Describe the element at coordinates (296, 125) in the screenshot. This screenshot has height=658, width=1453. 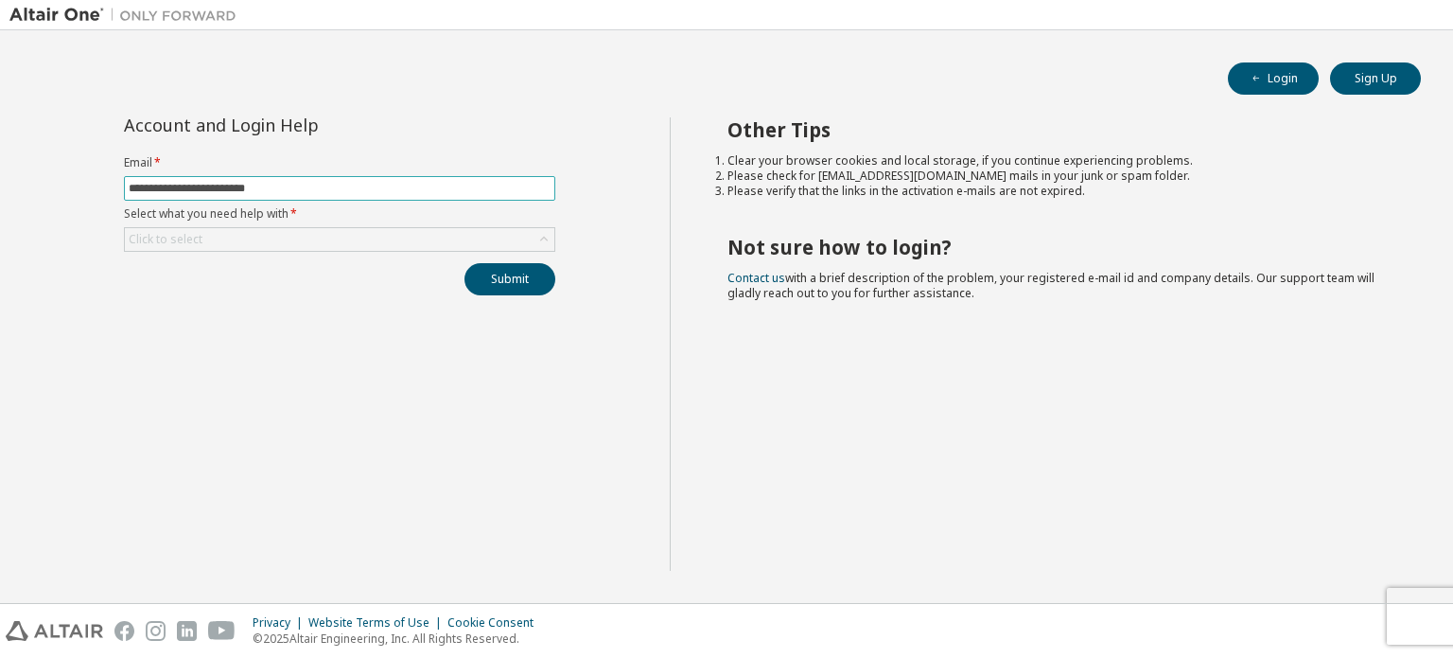
I see `div: Account and Login Help` at that location.